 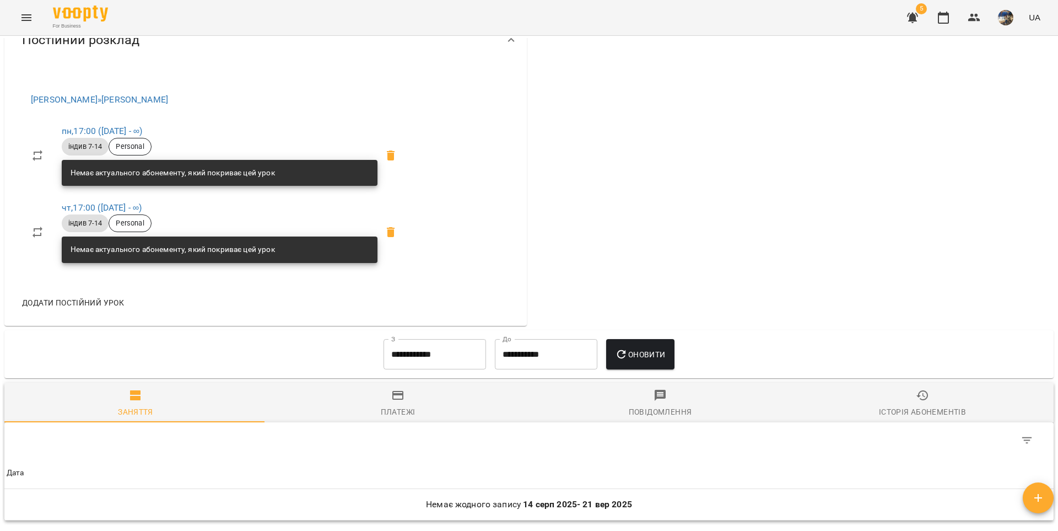 What do you see at coordinates (73, 303) in the screenshot?
I see `button: Додати постійний урок` at bounding box center [73, 303].